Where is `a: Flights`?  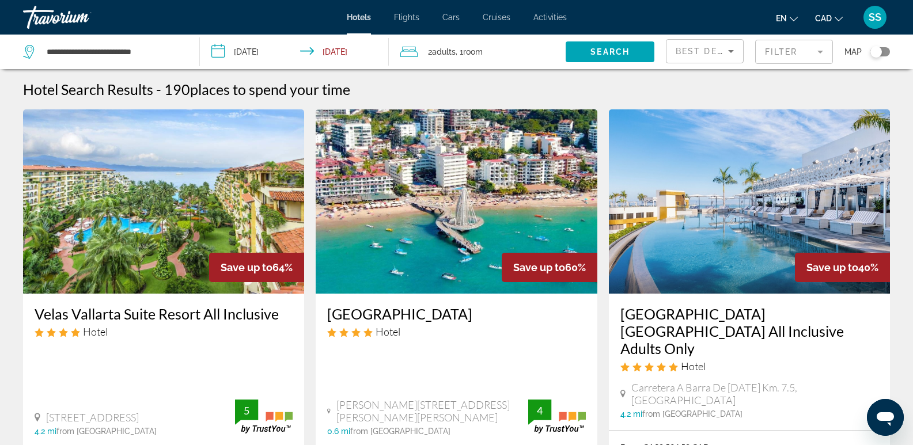 a: Flights is located at coordinates (407, 17).